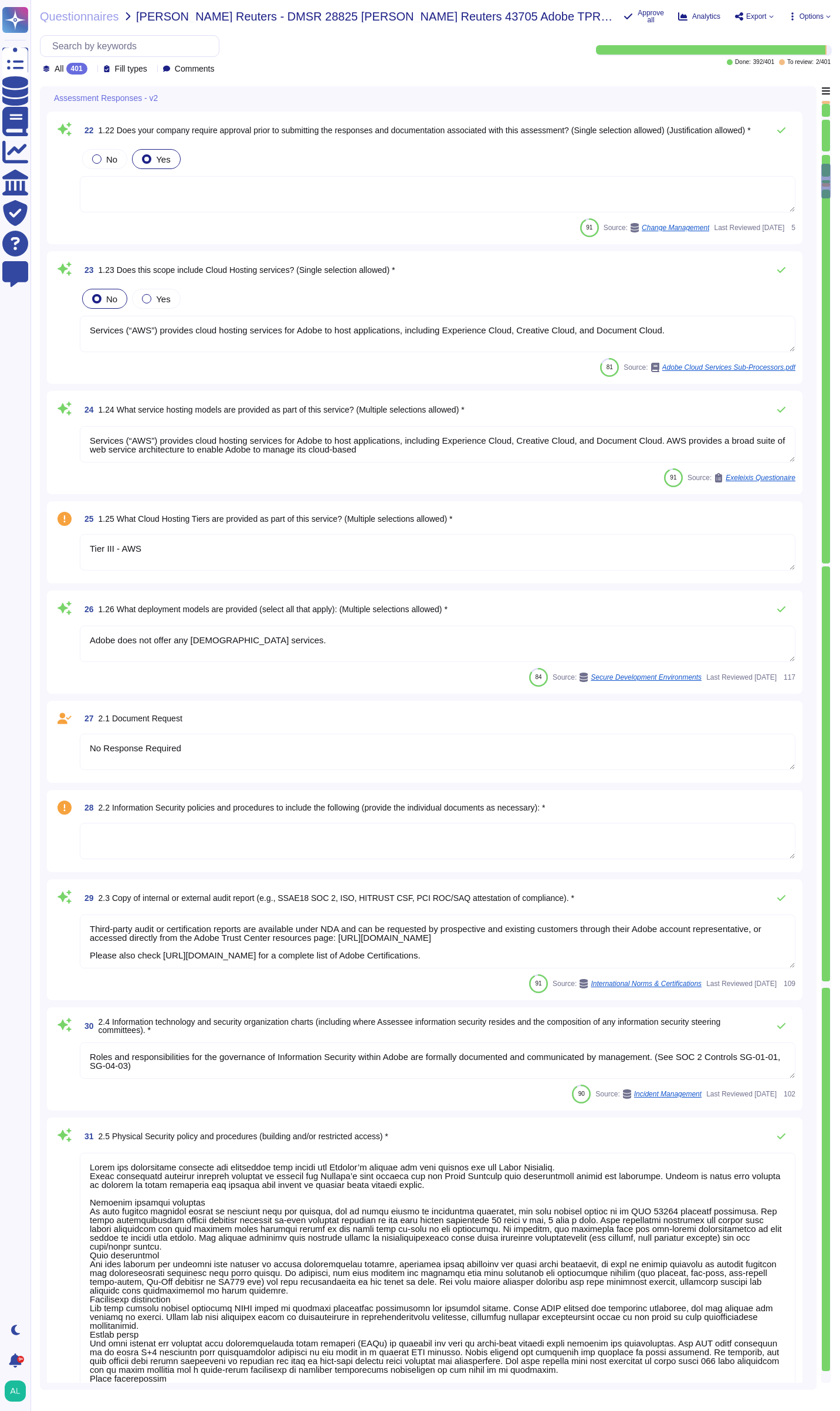 This screenshot has height=1411, width=840. Describe the element at coordinates (651, 17) in the screenshot. I see `span: Approve all` at that location.